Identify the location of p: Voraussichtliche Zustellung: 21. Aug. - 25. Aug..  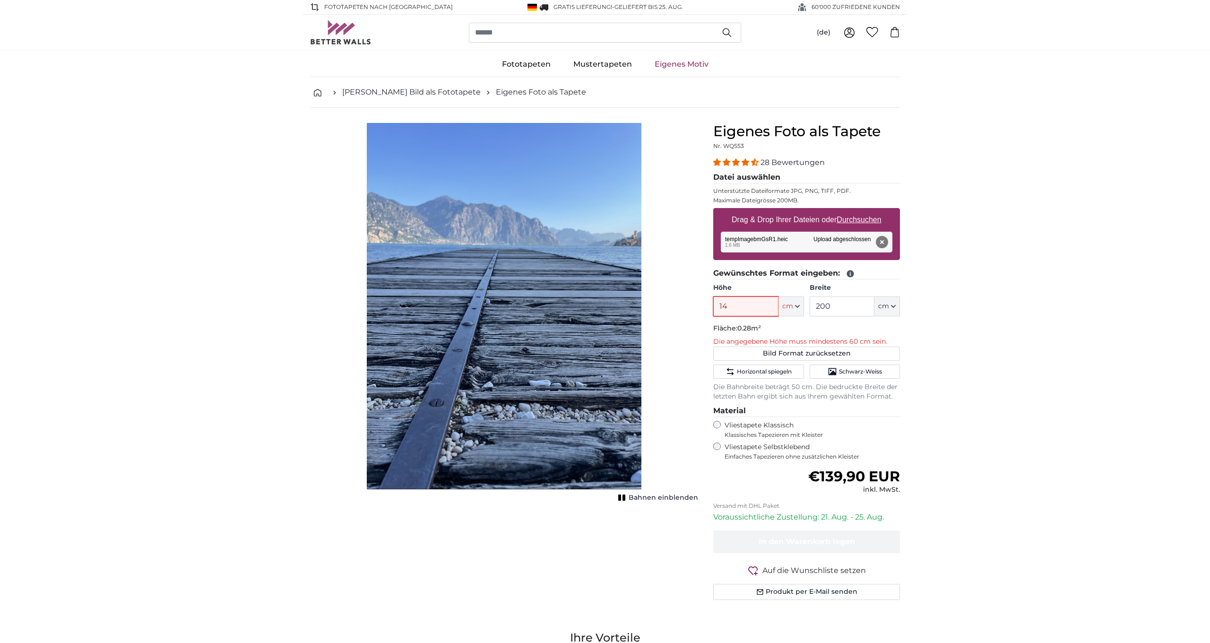
(806, 517).